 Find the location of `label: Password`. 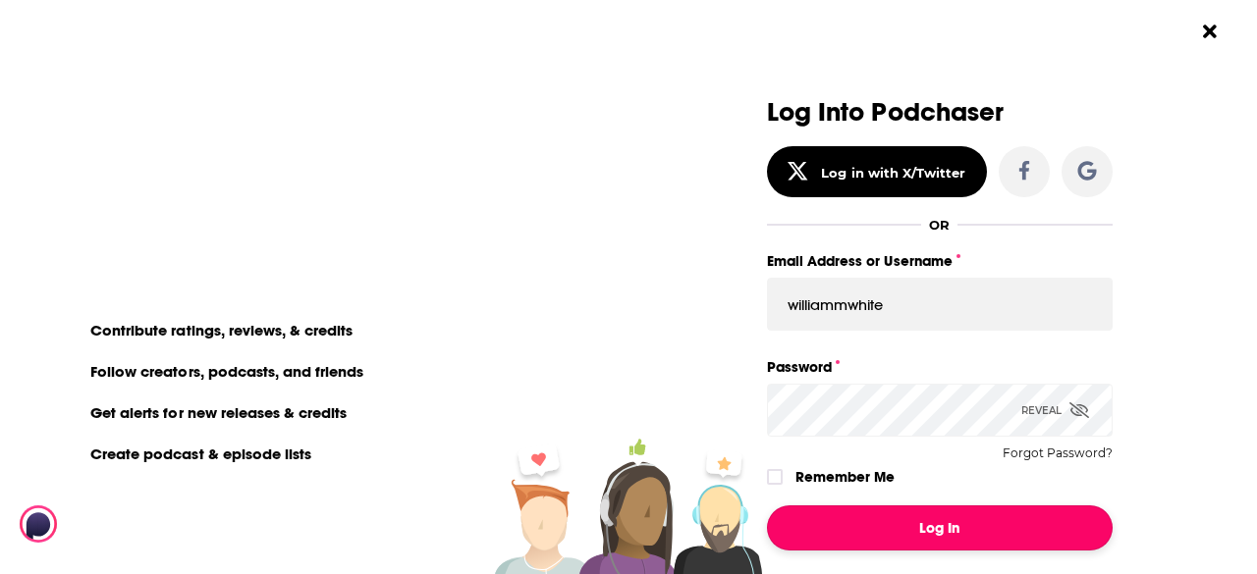

label: Password is located at coordinates (940, 367).